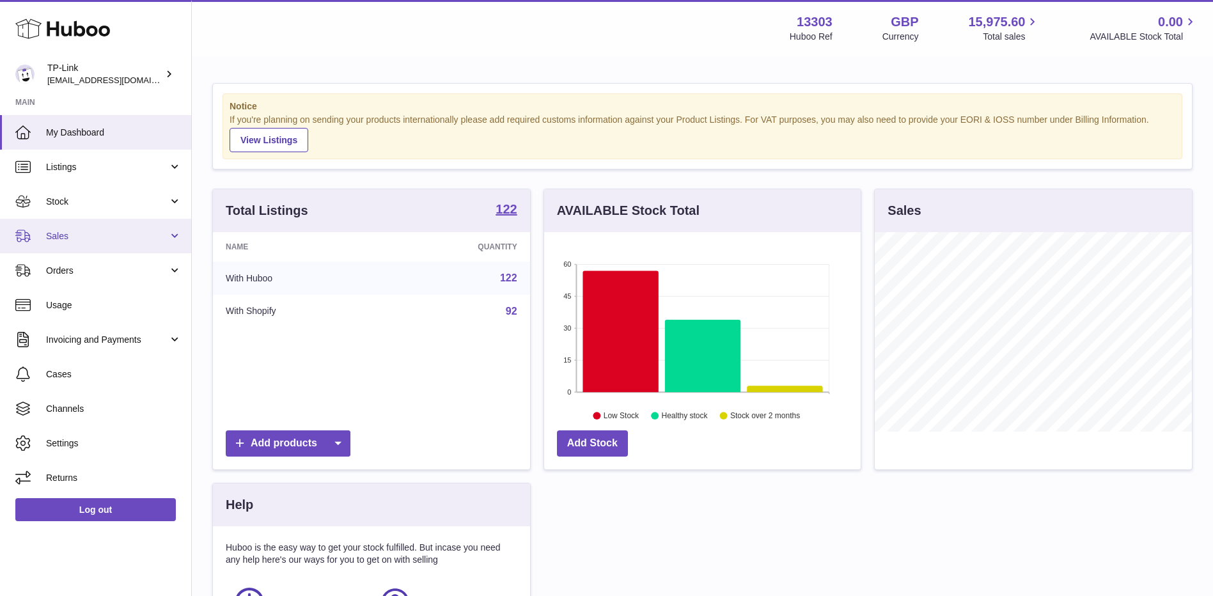  What do you see at coordinates (567, 264) in the screenshot?
I see `text: 60` at bounding box center [567, 264].